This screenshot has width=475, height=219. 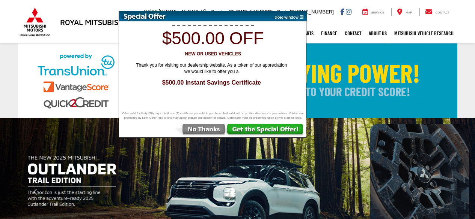 I want to click on a: Map, so click(x=404, y=12).